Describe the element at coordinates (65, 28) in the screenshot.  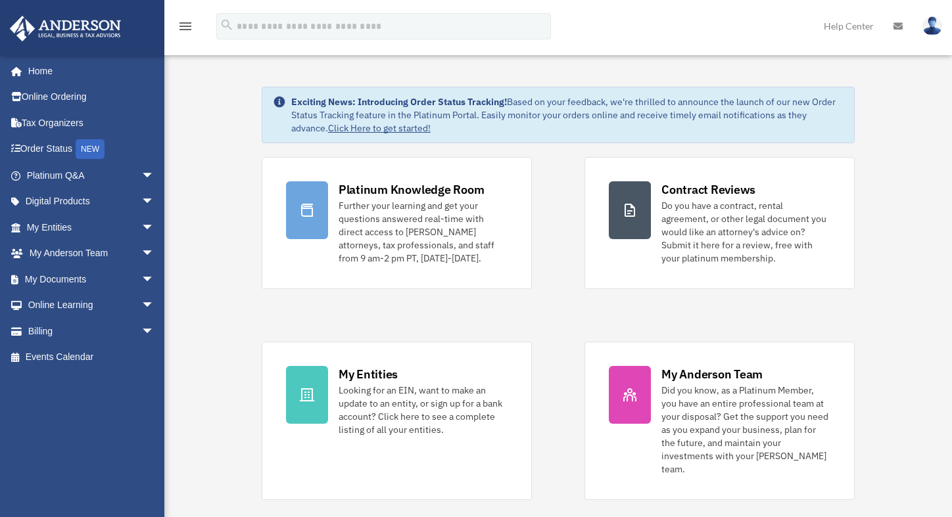
I see `img: Anderson Advisors Platinum Portal` at that location.